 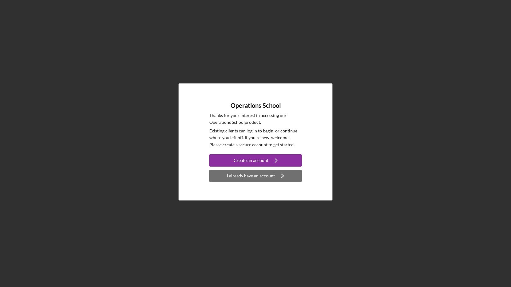 I want to click on p: Thanks for your interest in accessing our Operations School product., so click(x=255, y=119).